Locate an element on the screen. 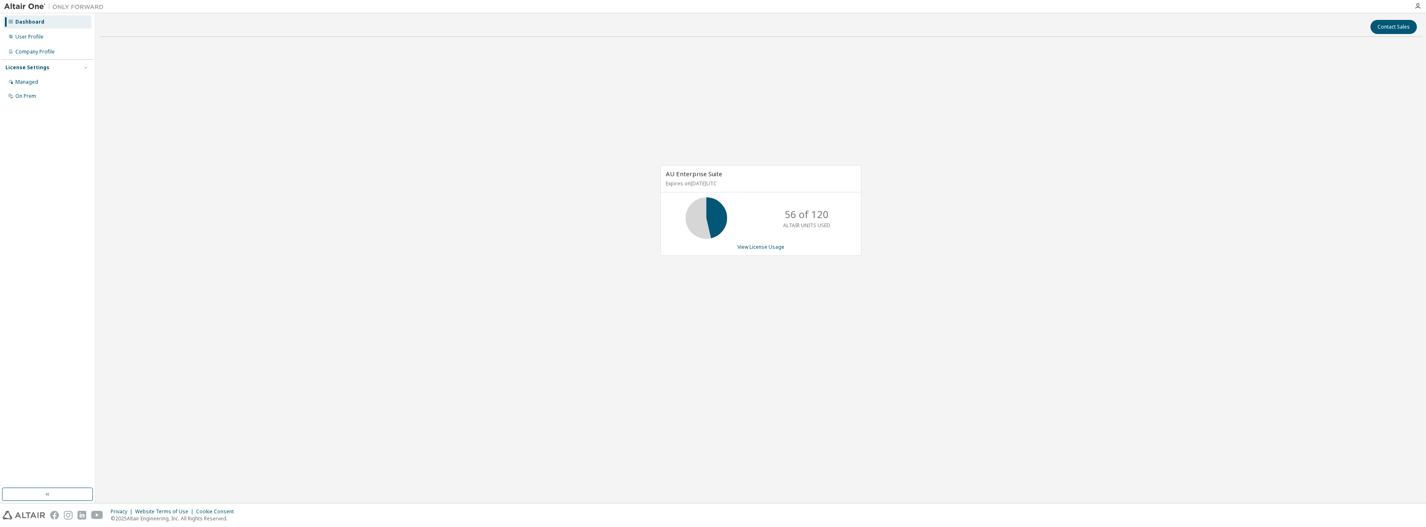 The image size is (1426, 527). div: Cookie Consent is located at coordinates (217, 512).